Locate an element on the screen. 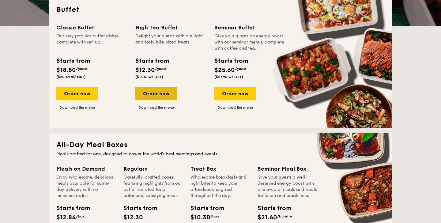 Image resolution: width=441 pixels, height=223 pixels. span: ($20.49 w/ GST) is located at coordinates (71, 77).